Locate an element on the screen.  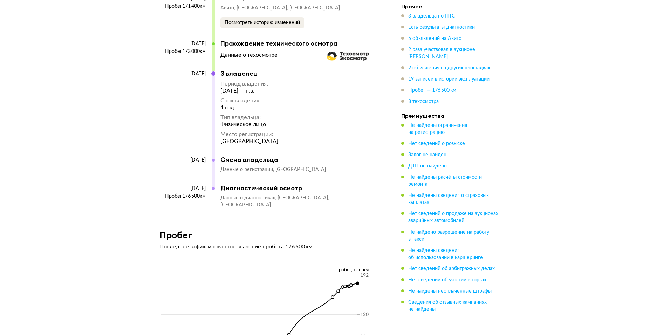
h4: Преимущества is located at coordinates (450, 116).